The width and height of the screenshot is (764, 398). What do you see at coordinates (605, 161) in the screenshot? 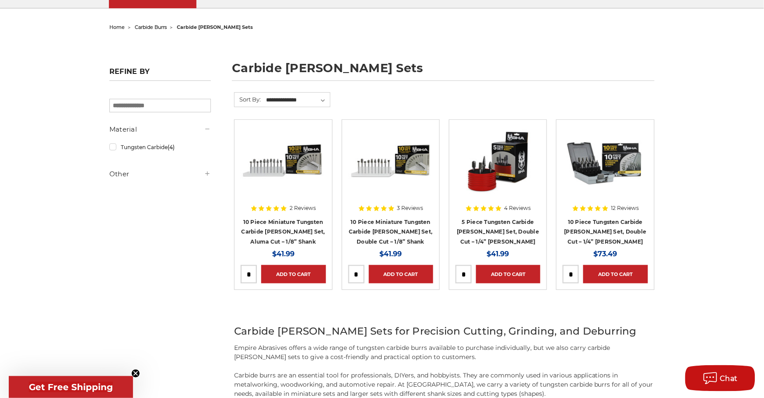
I see `img: BHA Carbide Burr 10 Piece Set, Double Cut with 1/4" Shanks` at bounding box center [605, 161].